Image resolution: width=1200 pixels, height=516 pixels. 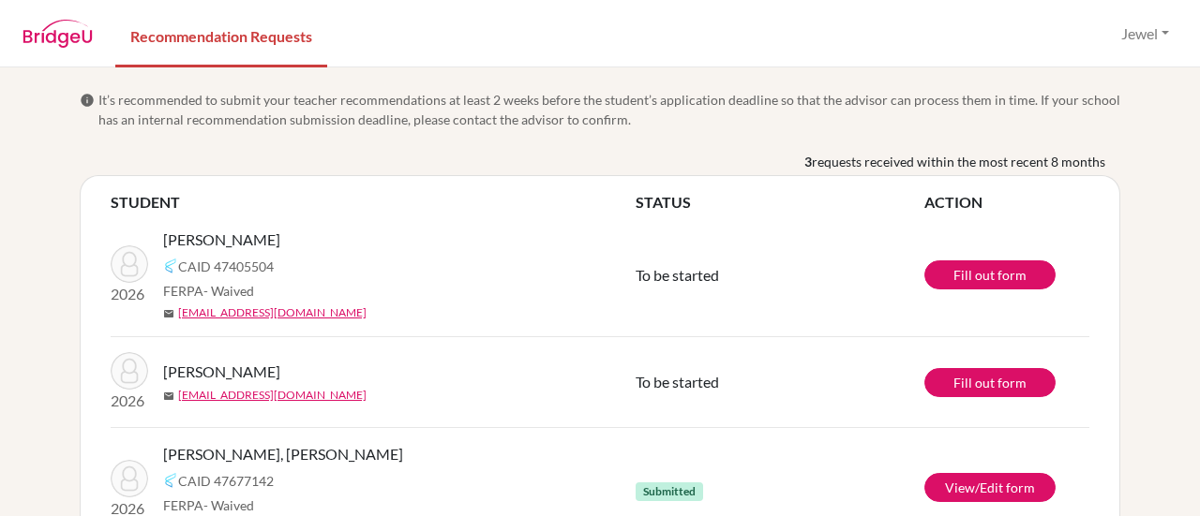 What do you see at coordinates (373, 202) in the screenshot?
I see `th: STUDENT` at bounding box center [373, 202].